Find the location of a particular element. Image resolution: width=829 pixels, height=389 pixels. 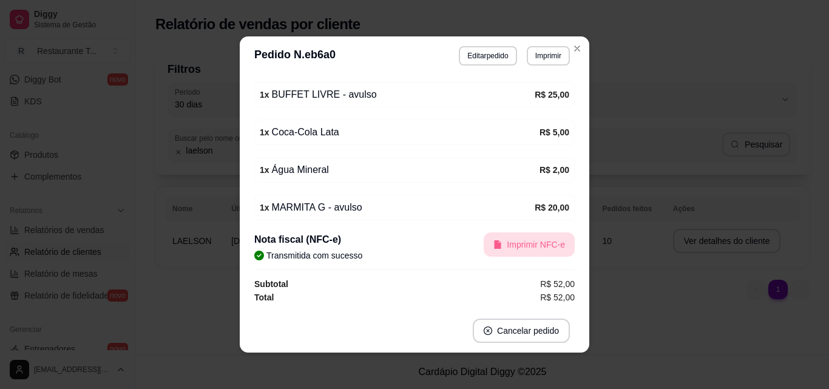

div: Coca-Cola Lata is located at coordinates (400, 132).